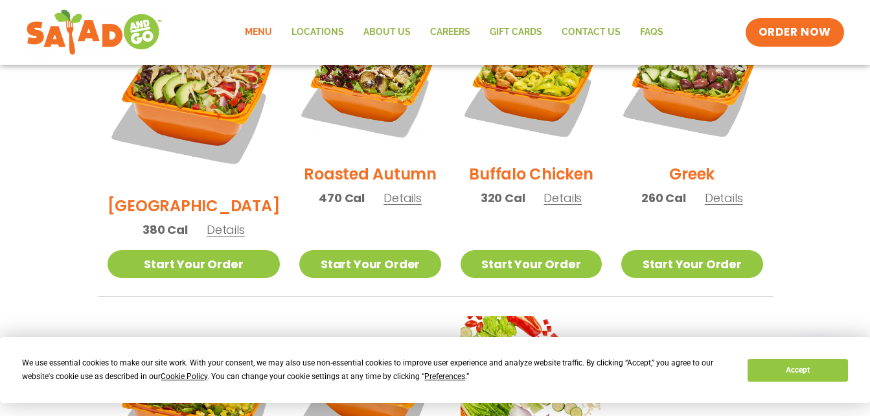  What do you see at coordinates (531, 82) in the screenshot?
I see `img: Product photo for Buffalo Chicken Salad` at bounding box center [531, 82].